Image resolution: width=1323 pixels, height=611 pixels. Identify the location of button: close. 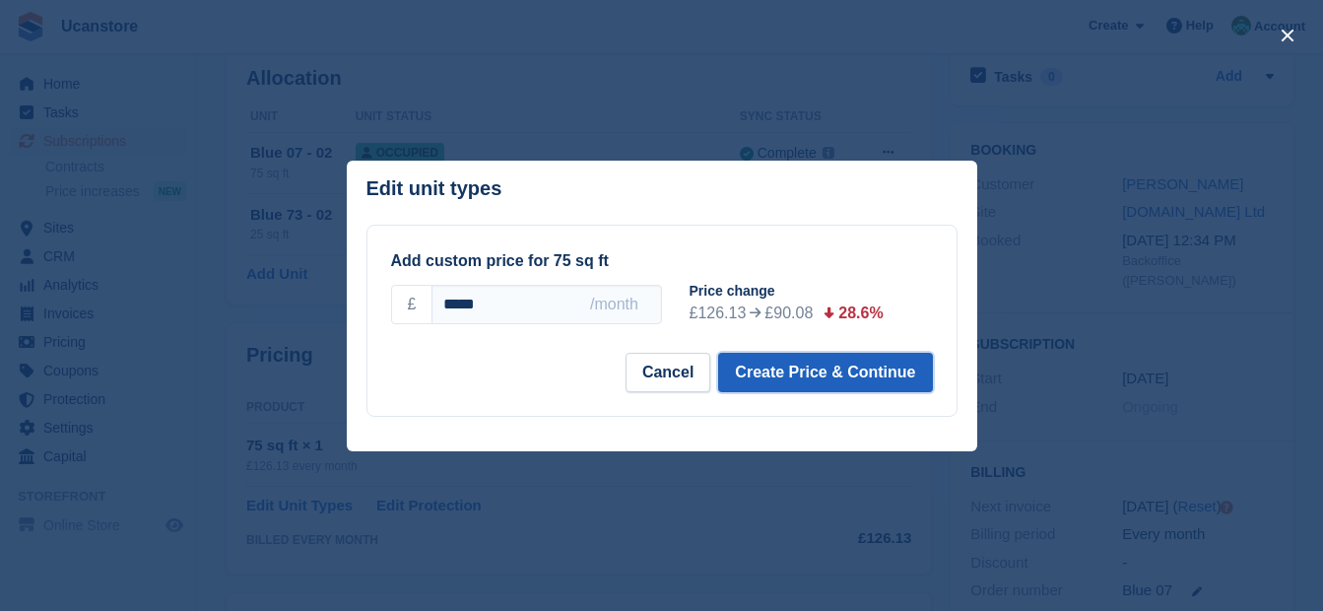
(1287, 35).